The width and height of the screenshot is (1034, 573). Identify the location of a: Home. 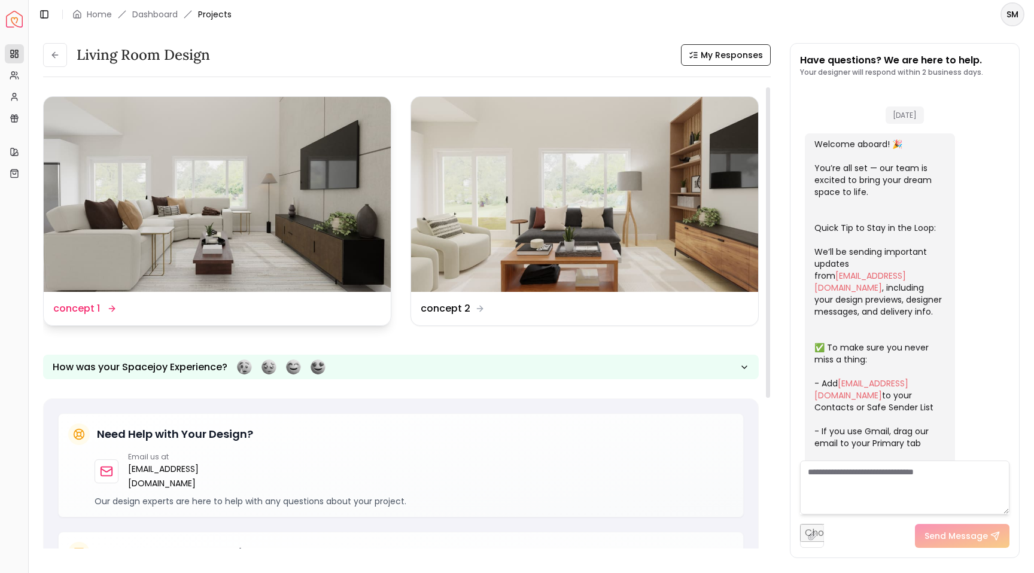
(99, 14).